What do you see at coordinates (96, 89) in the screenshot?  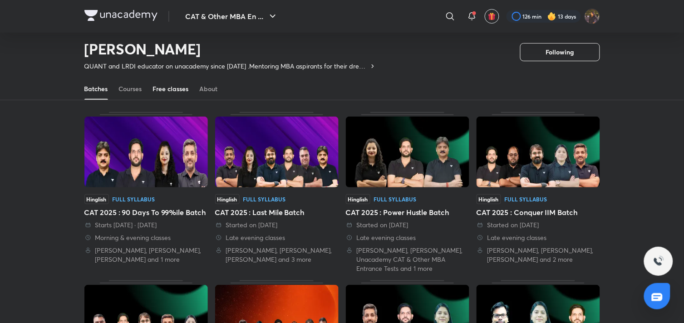 I see `a: Batches` at bounding box center [96, 89].